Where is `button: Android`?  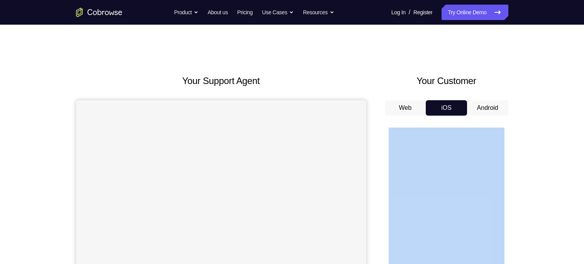 button: Android is located at coordinates (487, 108).